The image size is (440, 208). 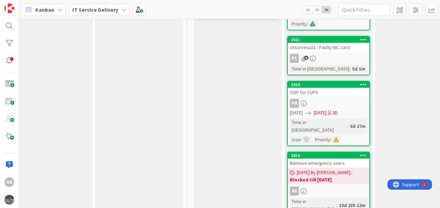 What do you see at coordinates (365, 10) in the screenshot?
I see `input: Quick Filter...` at bounding box center [365, 10].